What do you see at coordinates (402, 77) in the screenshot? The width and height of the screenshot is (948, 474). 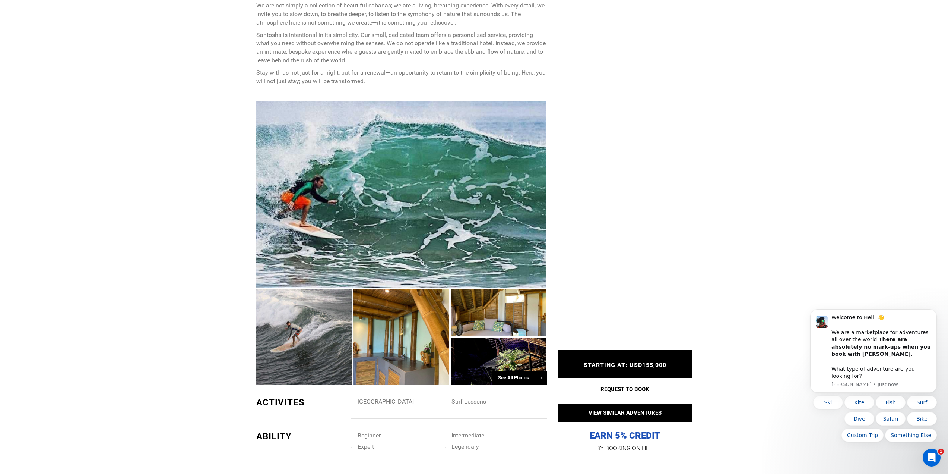 I see `p: Stay with us not just for a night, but for a renewal—an opportunity to return to the simplicity o...` at bounding box center [402, 77].